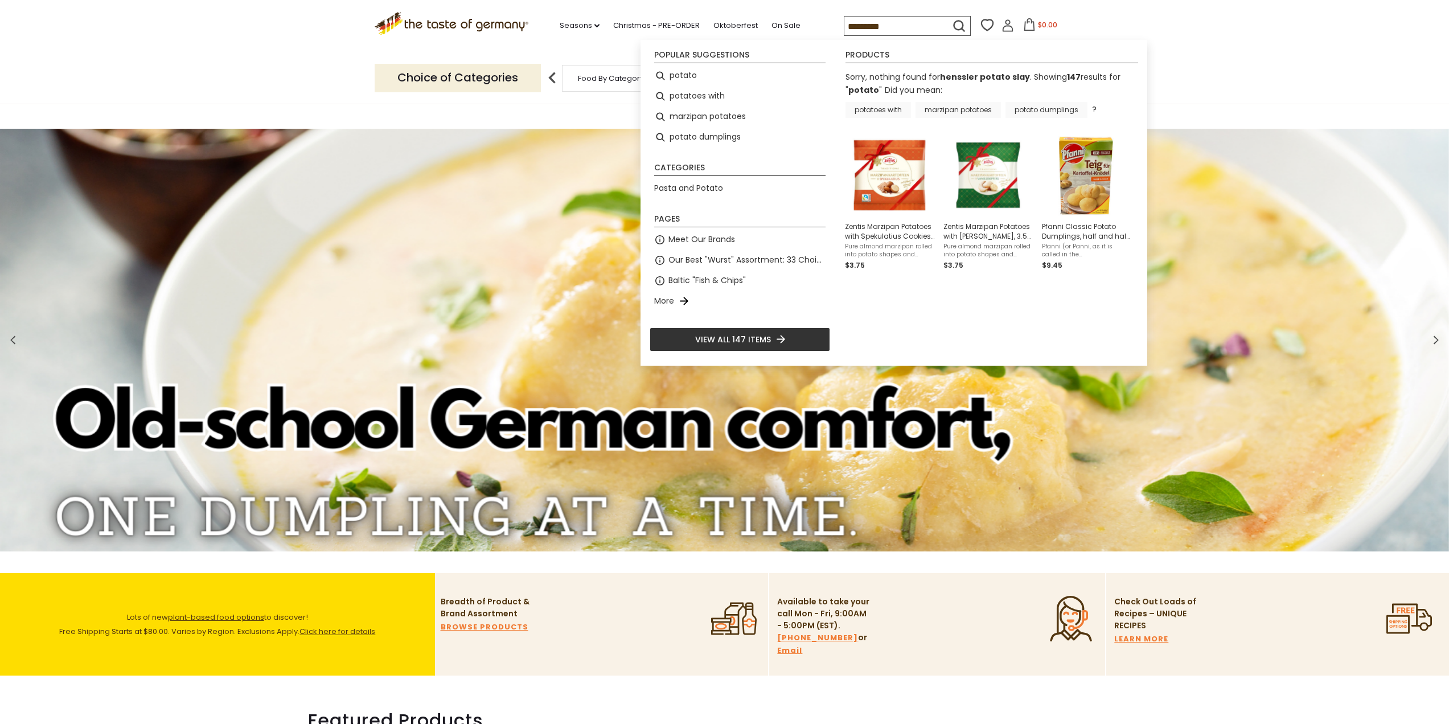 Image resolution: width=1449 pixels, height=724 pixels. I want to click on img: Zentis Marzipan Potatoes with Vanilla Kipferl, so click(988, 175).